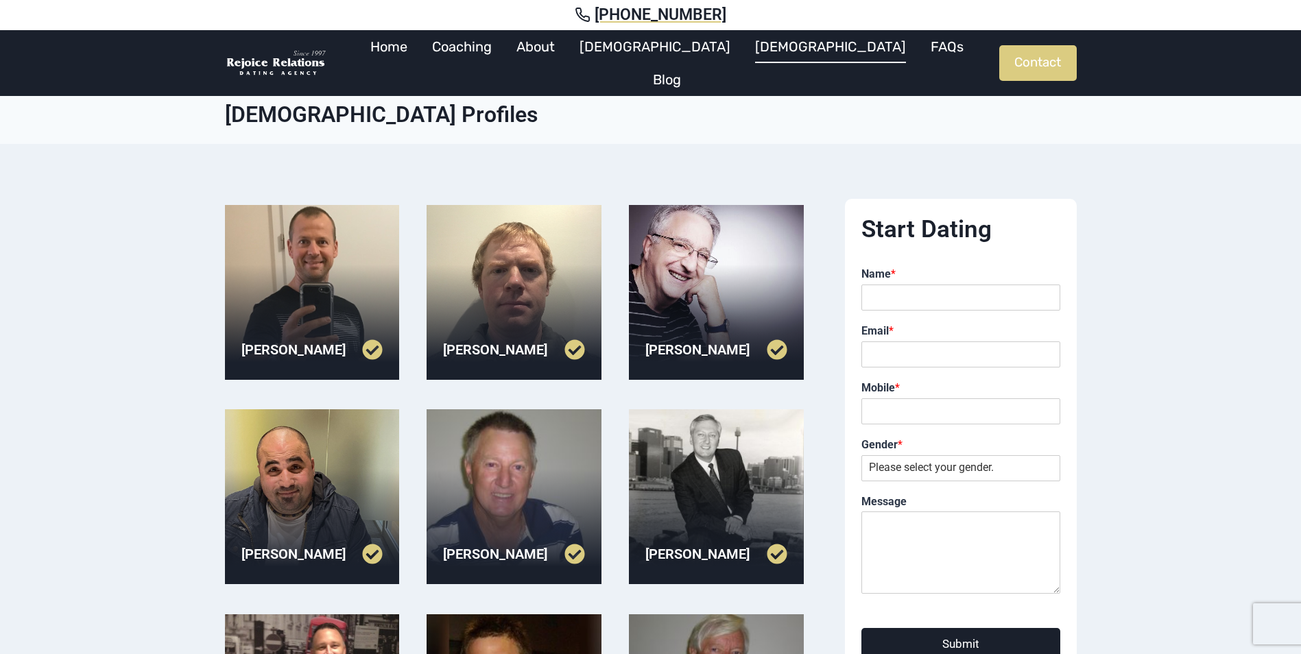 This screenshot has width=1301, height=654. I want to click on a: FAQs, so click(947, 47).